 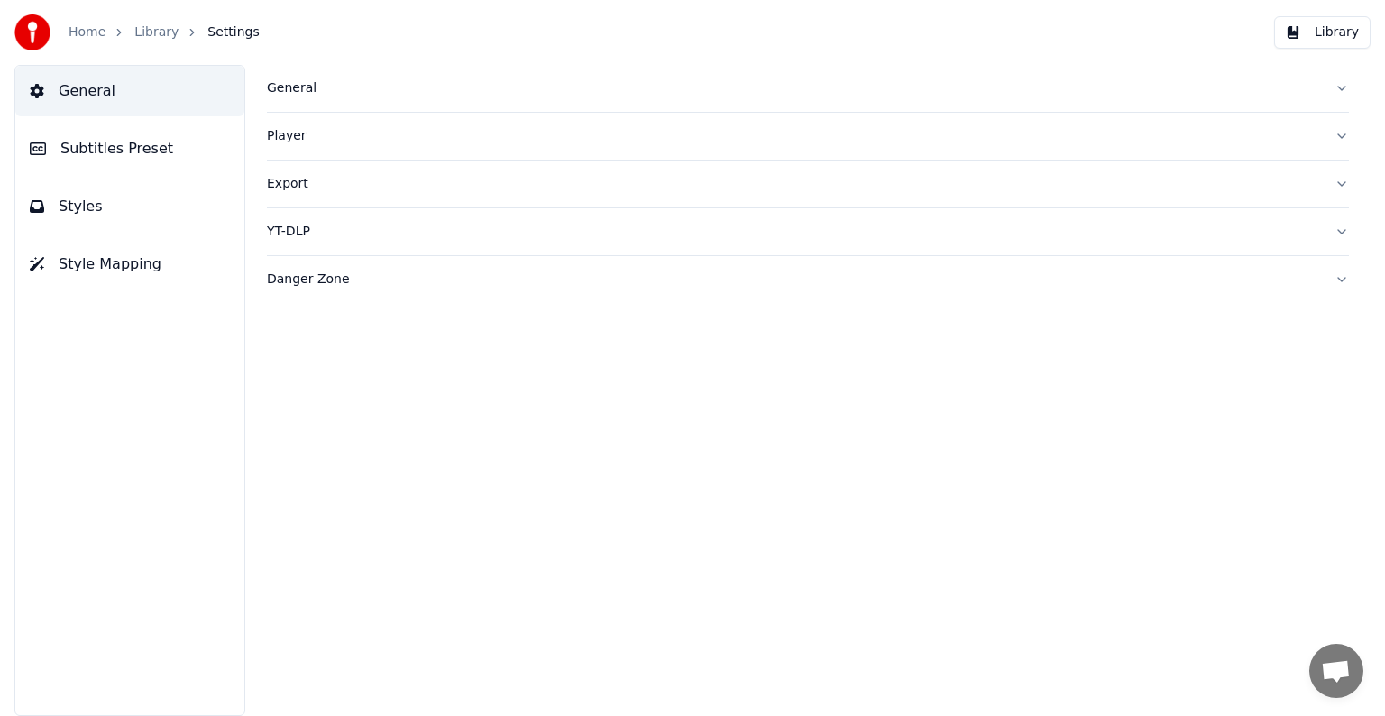 I want to click on nav: breadcrumb, so click(x=164, y=32).